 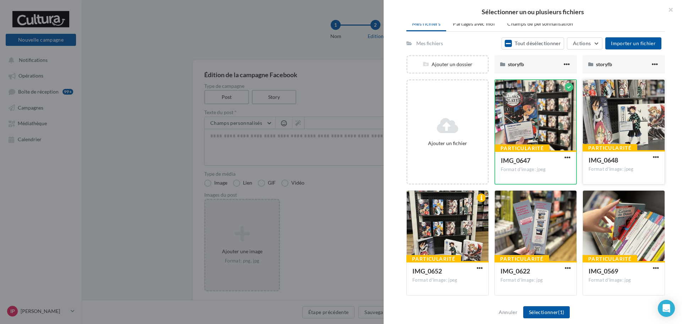 I want to click on span: IMG_0622, so click(x=515, y=271).